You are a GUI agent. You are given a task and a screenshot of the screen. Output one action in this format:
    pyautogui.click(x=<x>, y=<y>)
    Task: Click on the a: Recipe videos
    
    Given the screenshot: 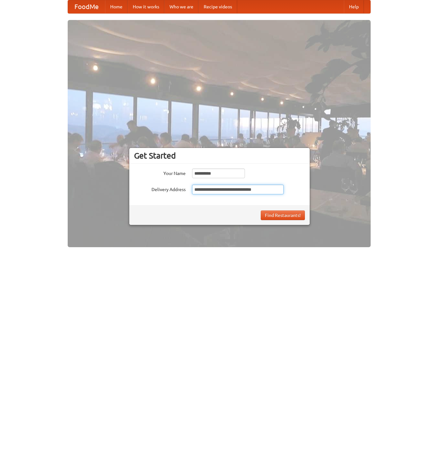 What is the action you would take?
    pyautogui.click(x=218, y=7)
    